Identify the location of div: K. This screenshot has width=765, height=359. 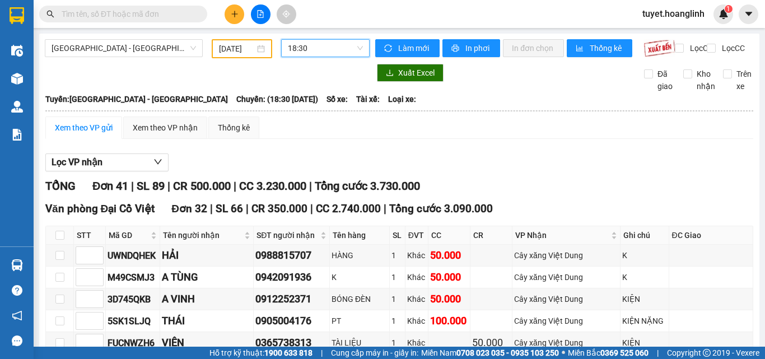
(360, 277).